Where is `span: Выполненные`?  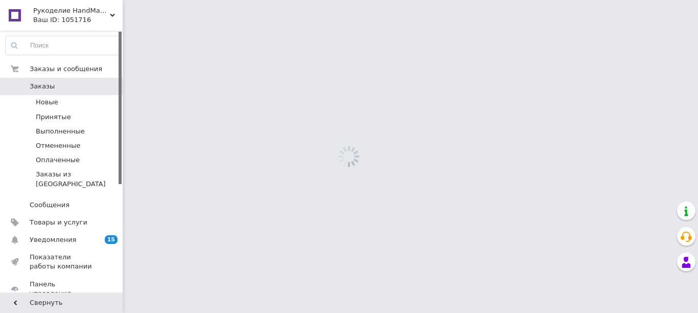 span: Выполненные is located at coordinates (60, 131).